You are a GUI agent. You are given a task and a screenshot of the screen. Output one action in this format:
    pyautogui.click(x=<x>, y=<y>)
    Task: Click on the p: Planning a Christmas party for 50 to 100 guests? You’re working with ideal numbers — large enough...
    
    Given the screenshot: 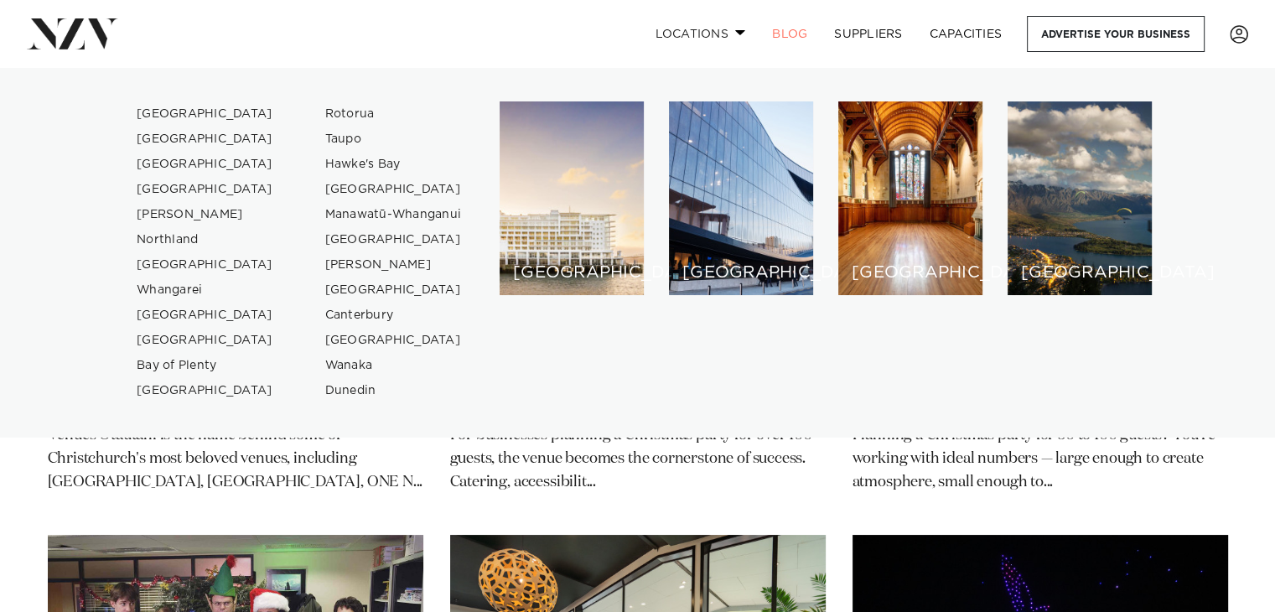 What is the action you would take?
    pyautogui.click(x=1040, y=456)
    